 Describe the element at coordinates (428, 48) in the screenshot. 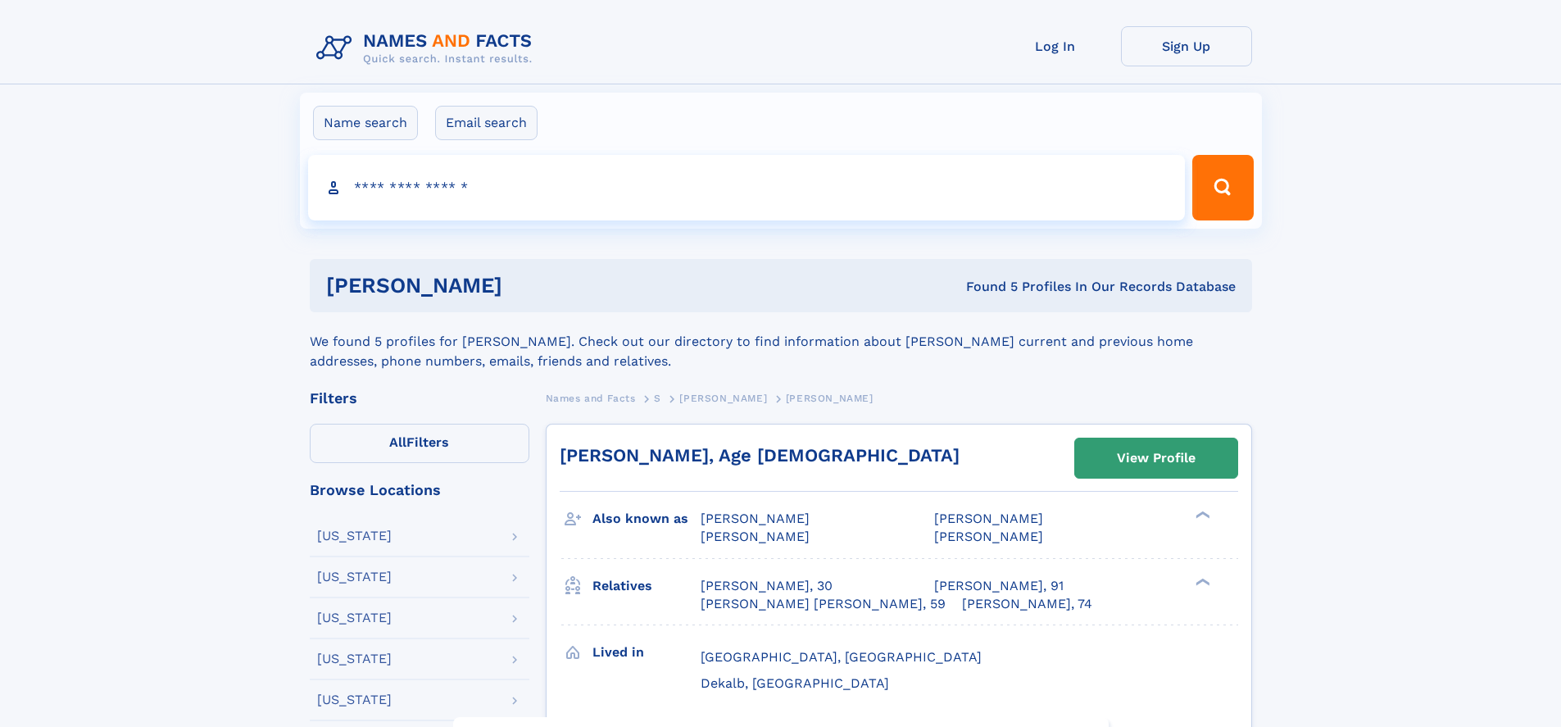

I see `img: Logo Names and Facts` at that location.